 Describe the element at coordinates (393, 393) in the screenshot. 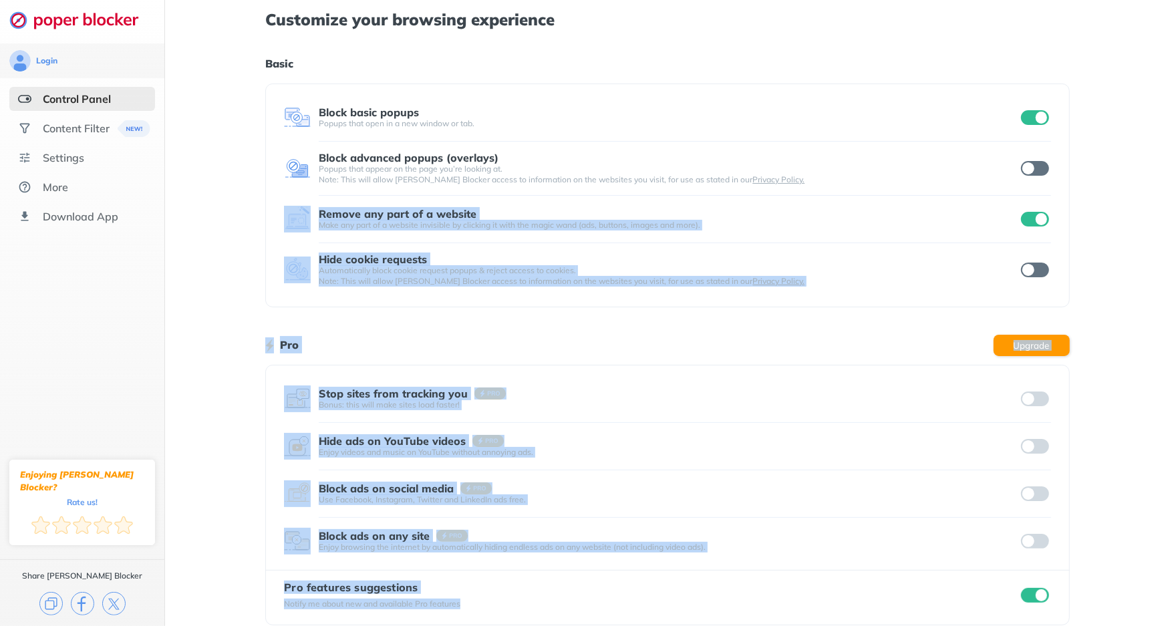

I see `div: Stop sites from tracking you` at that location.